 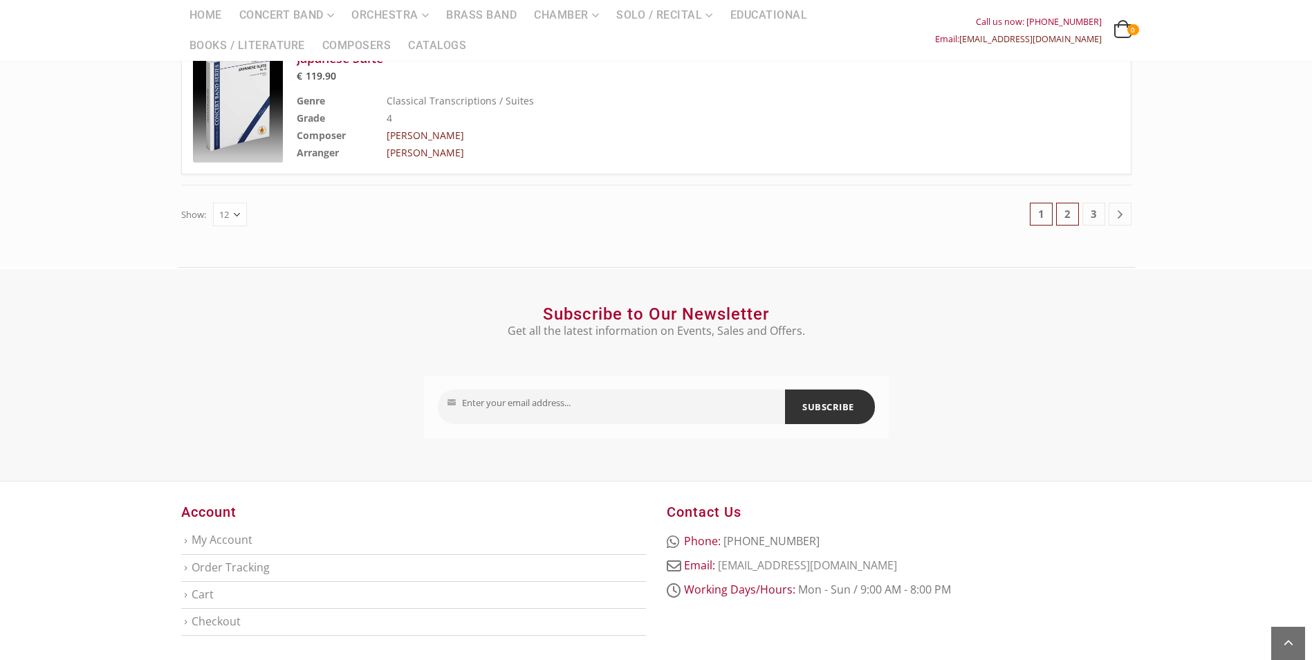 What do you see at coordinates (414, 512) in the screenshot?
I see `h3: Account` at bounding box center [414, 512].